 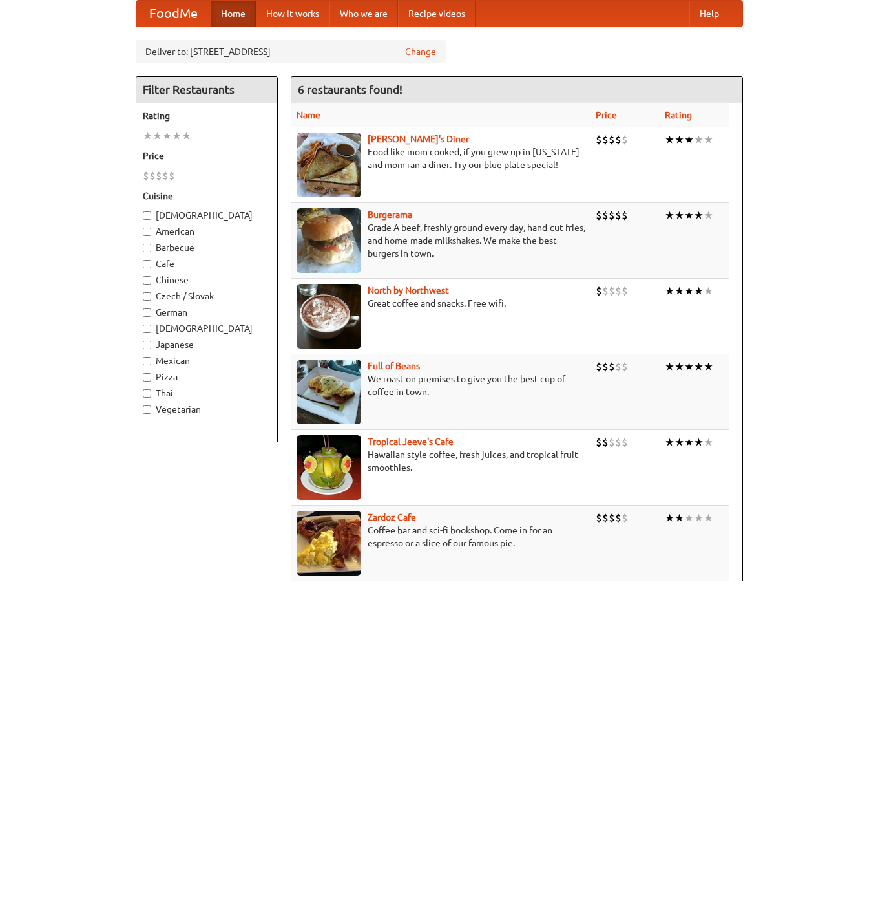 I want to click on b: North by Northwest, so click(x=408, y=290).